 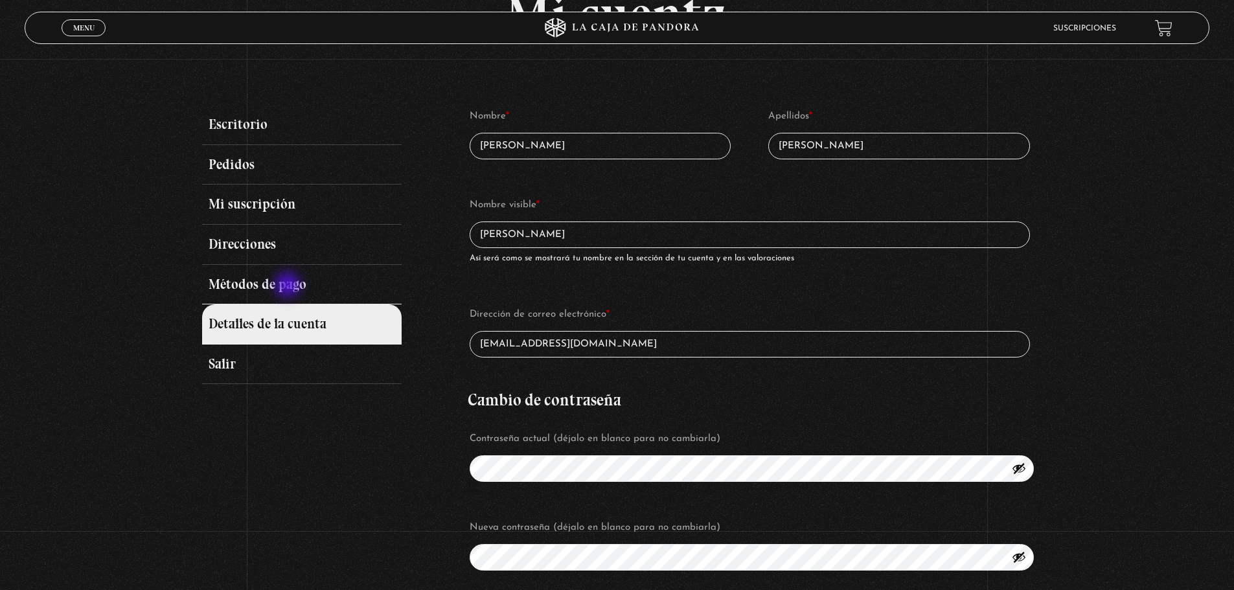 I want to click on span: Menu, so click(x=84, y=28).